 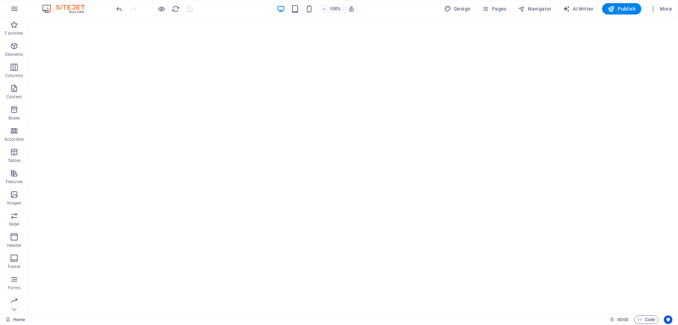 I want to click on span: Pages, so click(x=494, y=9).